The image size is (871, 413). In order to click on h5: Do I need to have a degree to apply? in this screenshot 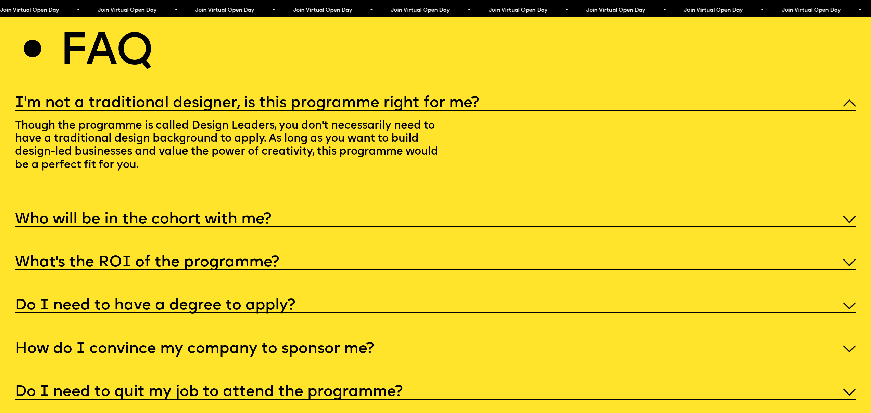, I will do `click(155, 306)`.